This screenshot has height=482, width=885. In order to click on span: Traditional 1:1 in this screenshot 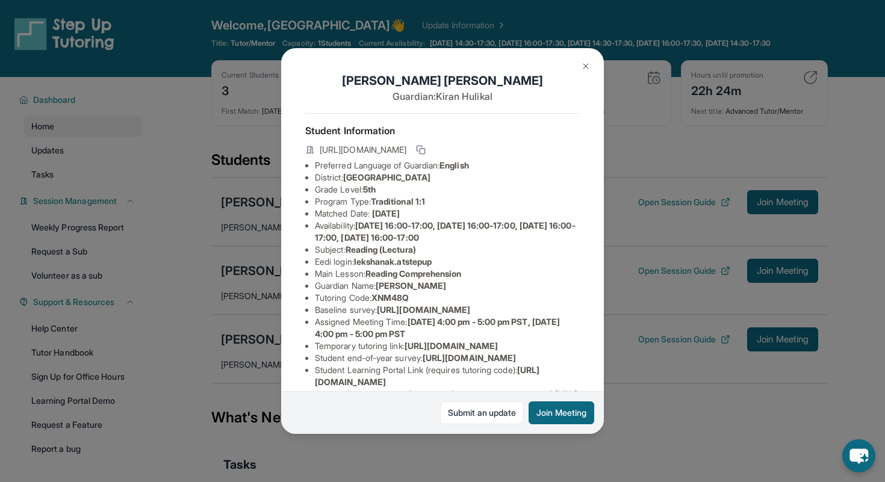, I will do `click(398, 201)`.